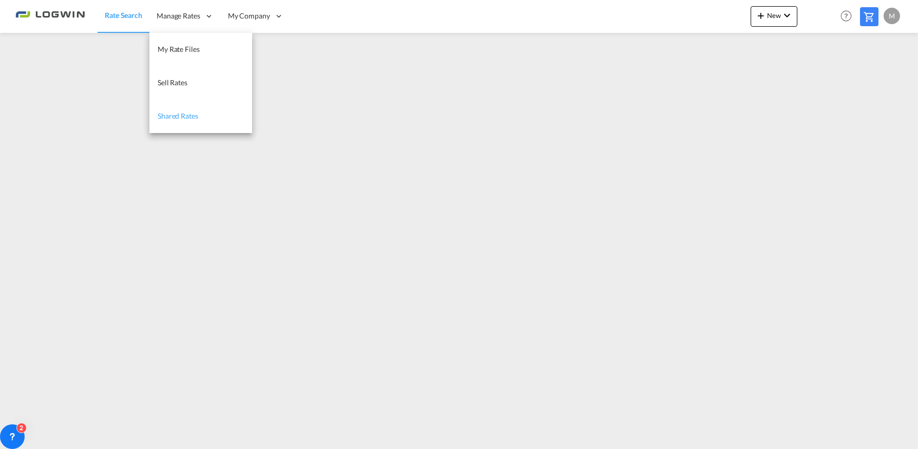 This screenshot has height=449, width=918. I want to click on span: Sell Rates, so click(173, 82).